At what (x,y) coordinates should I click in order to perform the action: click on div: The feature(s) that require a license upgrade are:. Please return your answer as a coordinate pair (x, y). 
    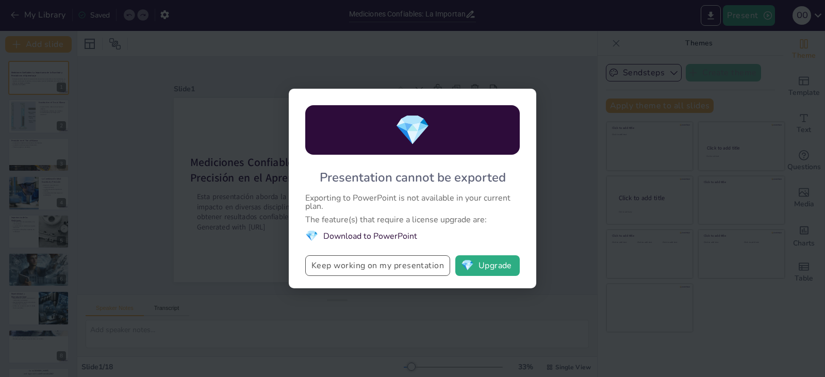
    Looking at the image, I should click on (413, 220).